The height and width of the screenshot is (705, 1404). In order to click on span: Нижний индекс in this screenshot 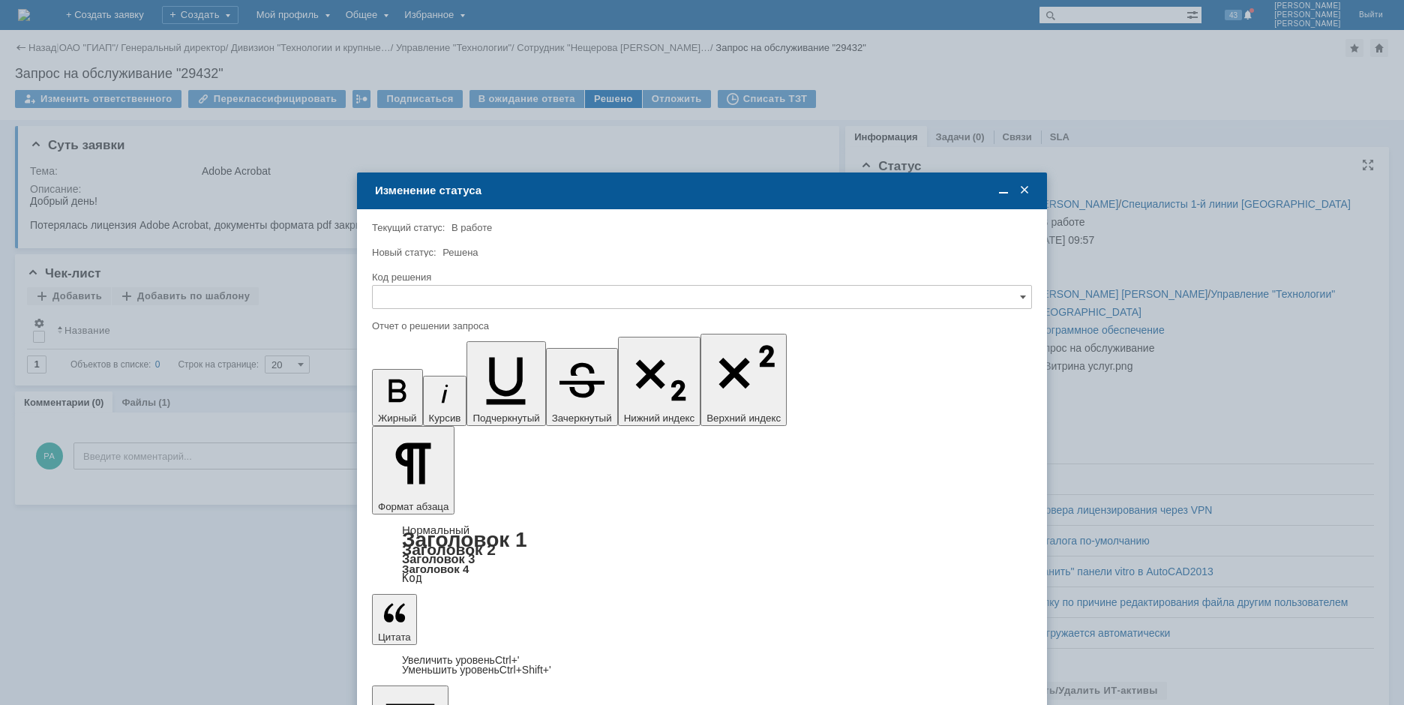, I will do `click(659, 418)`.